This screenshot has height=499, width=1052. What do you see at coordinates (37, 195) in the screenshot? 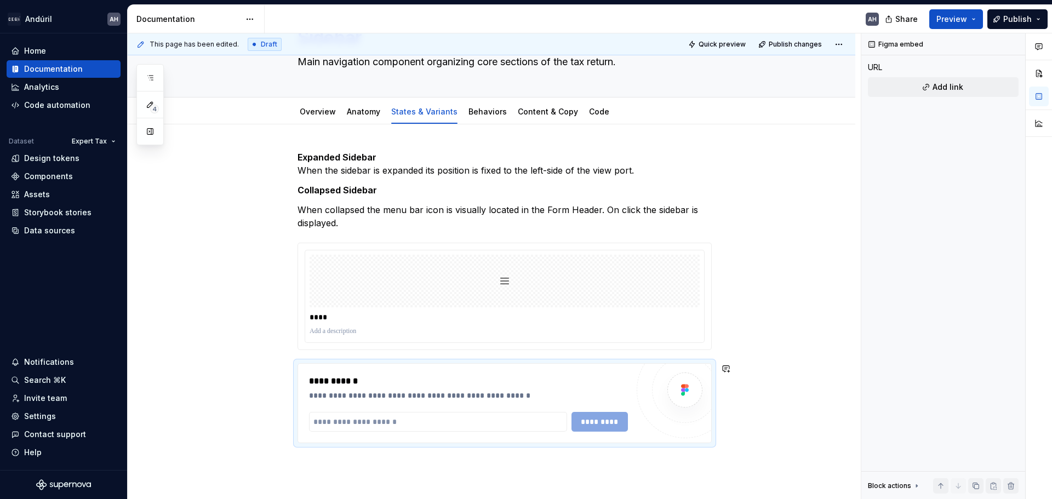
I see `div: Assets` at bounding box center [37, 195].